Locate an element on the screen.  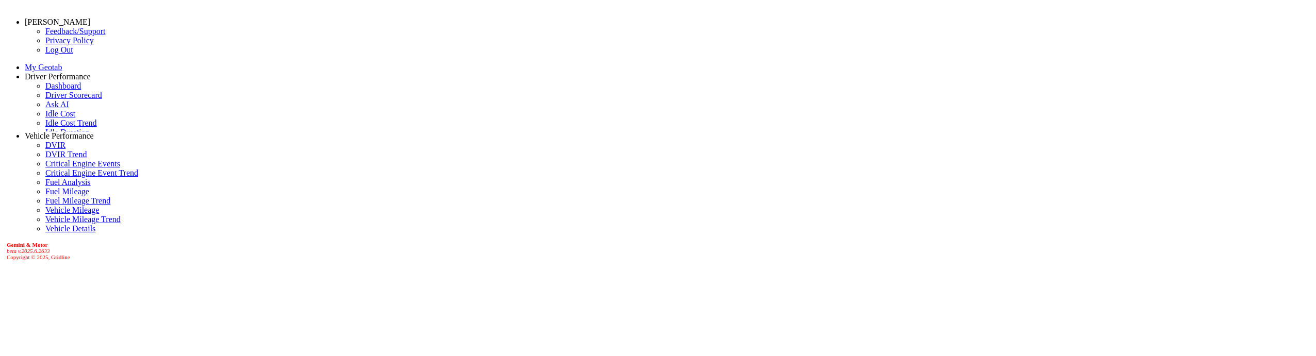
a: Fuel Analysis is located at coordinates (68, 182).